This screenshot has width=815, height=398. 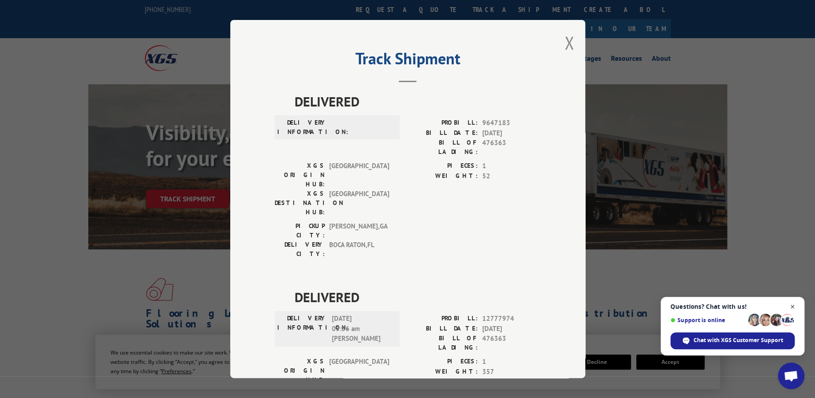 What do you see at coordinates (793, 307) in the screenshot?
I see `span: Close chat` at bounding box center [793, 307].